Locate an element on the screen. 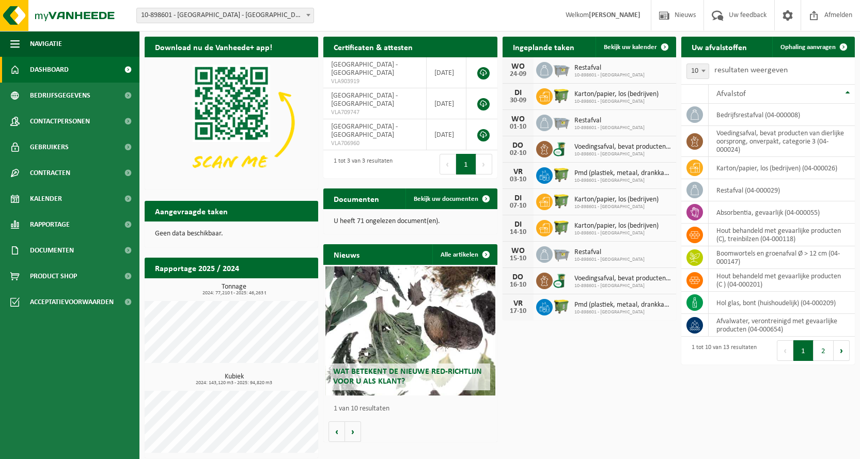 The width and height of the screenshot is (860, 459). h2: Ingeplande taken is located at coordinates (543, 46).